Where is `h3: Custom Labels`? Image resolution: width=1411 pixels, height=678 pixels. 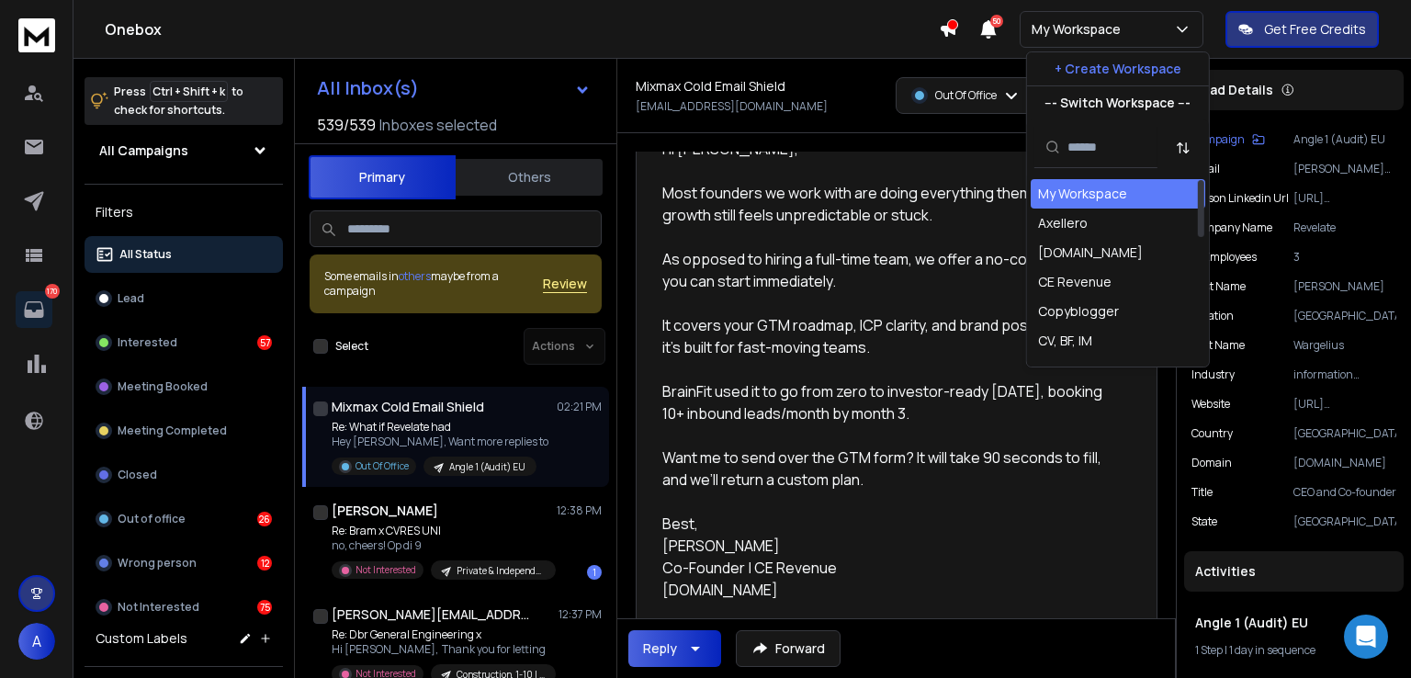
h3: Custom Labels is located at coordinates (141, 638).